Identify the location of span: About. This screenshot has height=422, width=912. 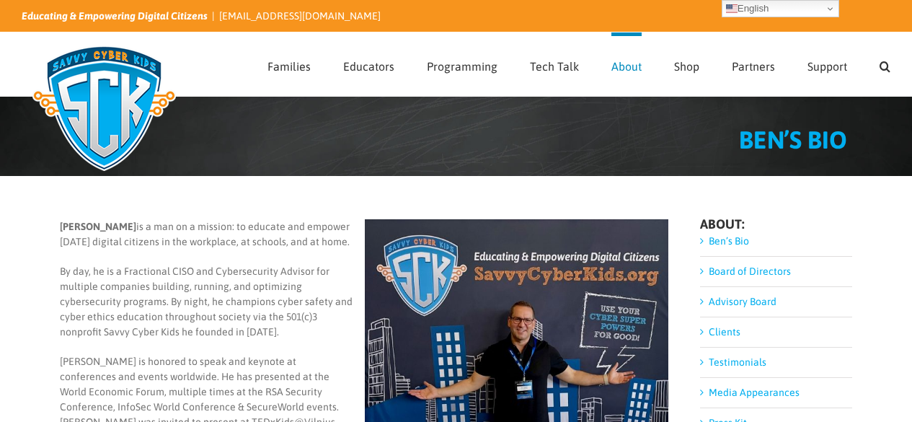
(627, 66).